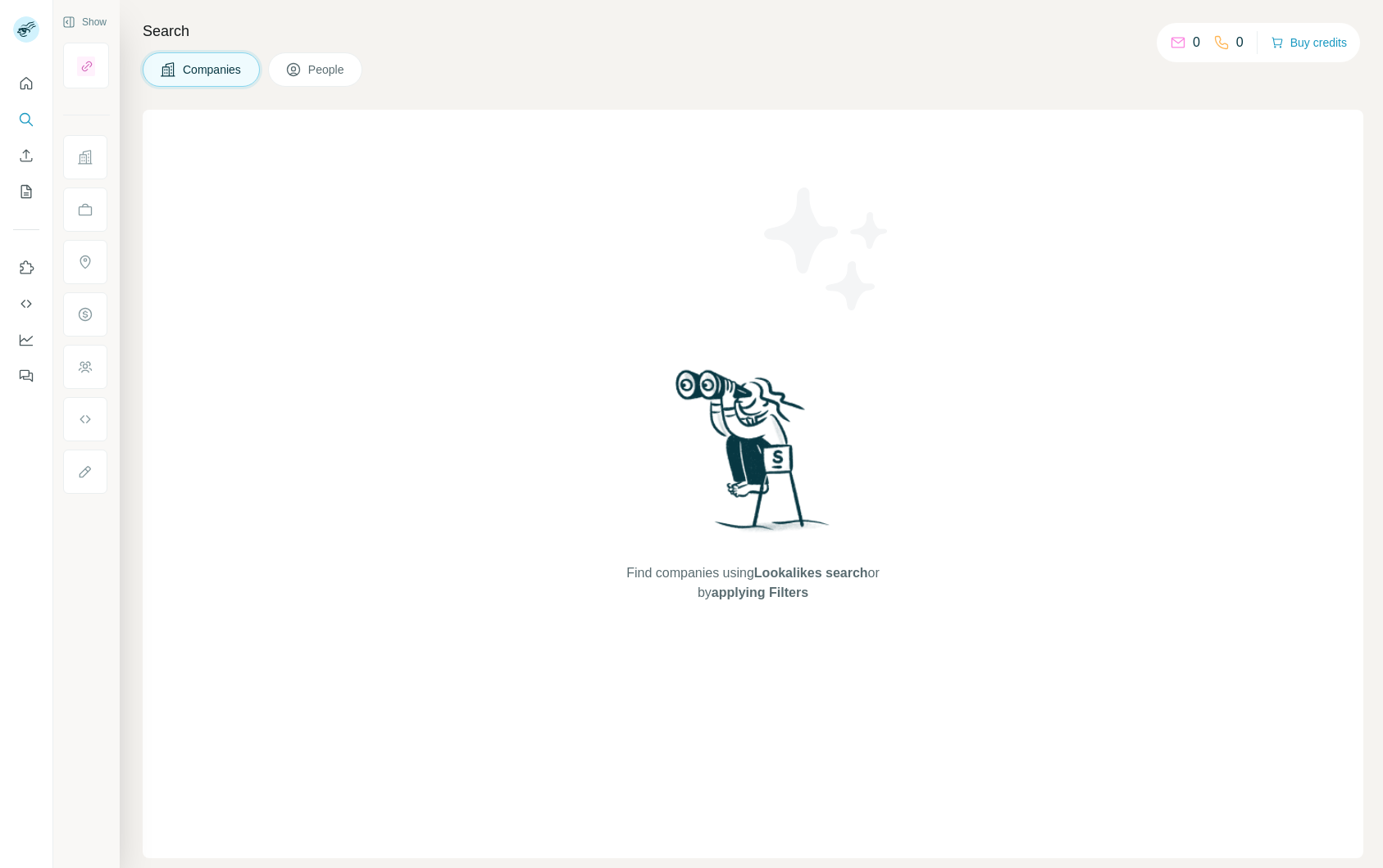 The width and height of the screenshot is (1383, 868). Describe the element at coordinates (1308, 43) in the screenshot. I see `button: Buy credits` at that location.